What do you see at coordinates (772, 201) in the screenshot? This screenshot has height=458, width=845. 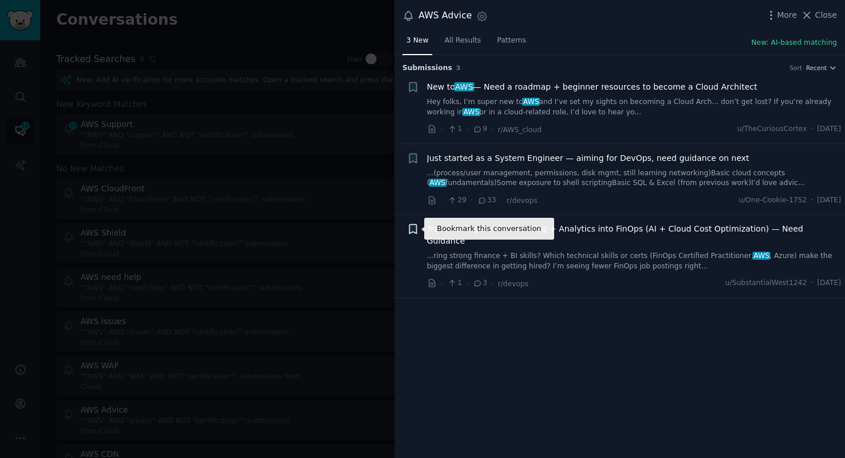 I see `span: u/One-Cookie-1752` at bounding box center [772, 201].